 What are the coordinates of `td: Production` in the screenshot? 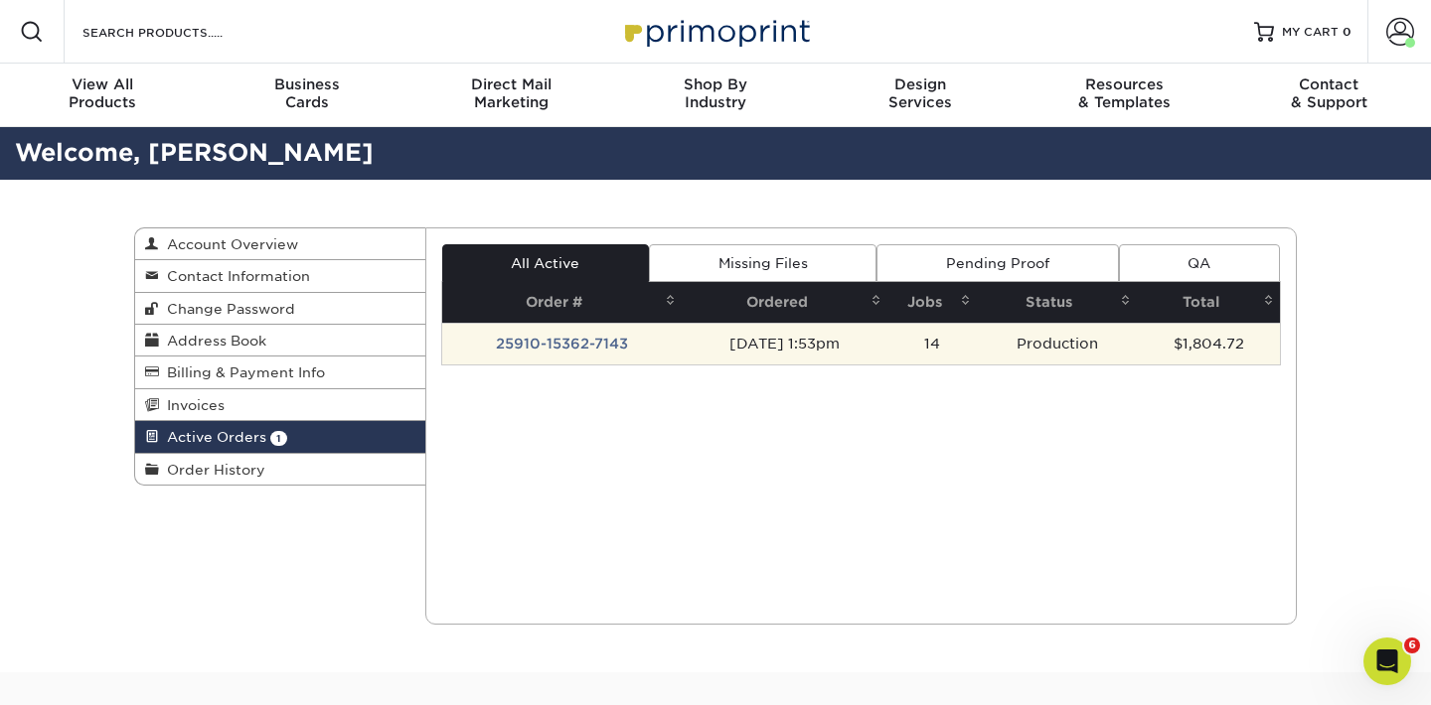 It's located at (1056, 344).